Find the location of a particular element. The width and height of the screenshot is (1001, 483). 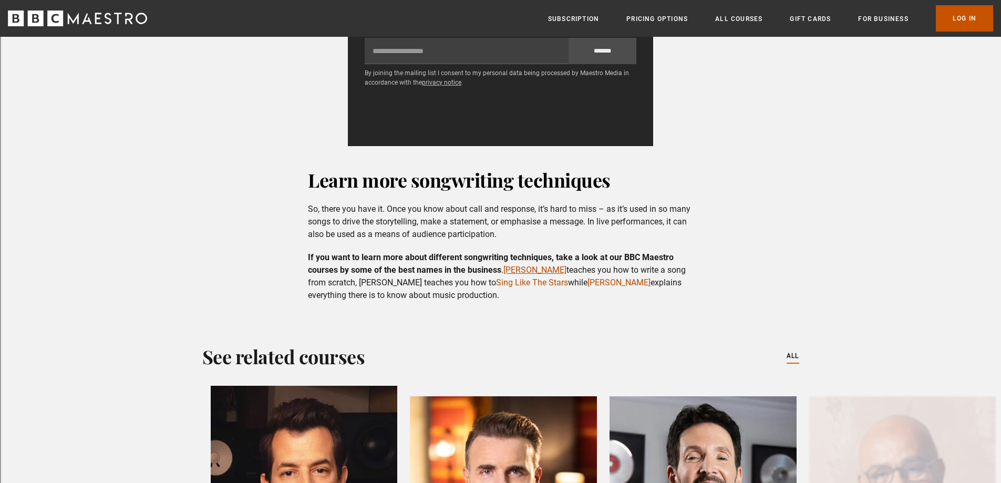

svg: BBC Maestro is located at coordinates (77, 18).